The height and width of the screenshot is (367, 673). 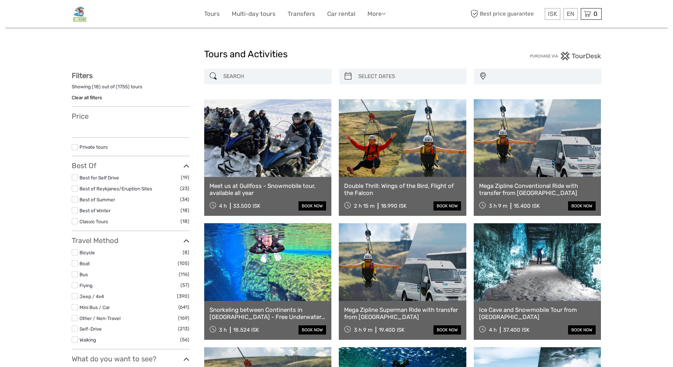 What do you see at coordinates (183, 296) in the screenshot?
I see `span: (390)` at bounding box center [183, 296].